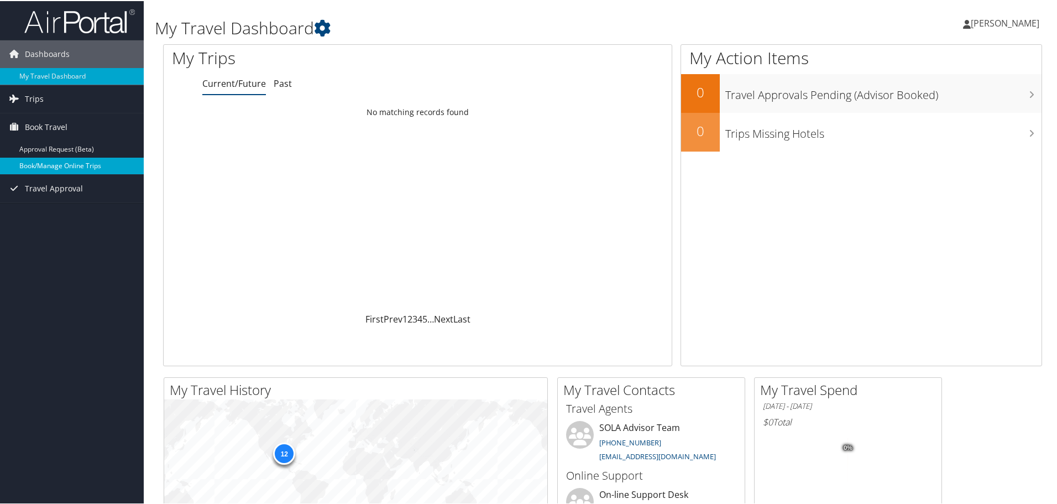 The image size is (1057, 504). What do you see at coordinates (415, 318) in the screenshot?
I see `a: 3` at bounding box center [415, 318].